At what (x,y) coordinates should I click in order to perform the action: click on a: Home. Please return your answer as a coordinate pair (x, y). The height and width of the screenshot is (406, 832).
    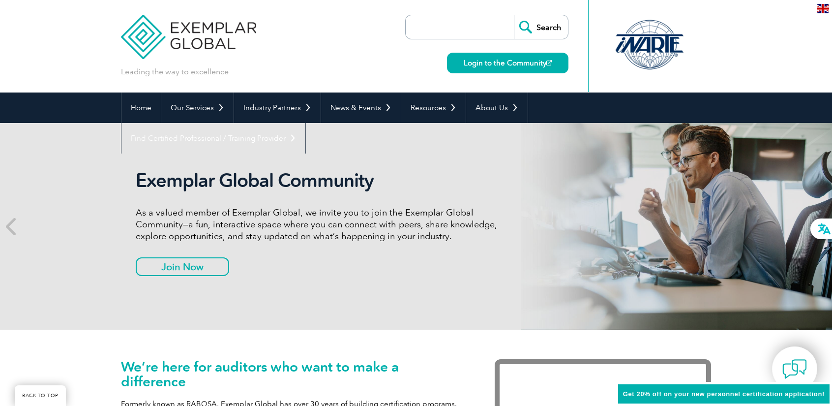
    Looking at the image, I should click on (141, 108).